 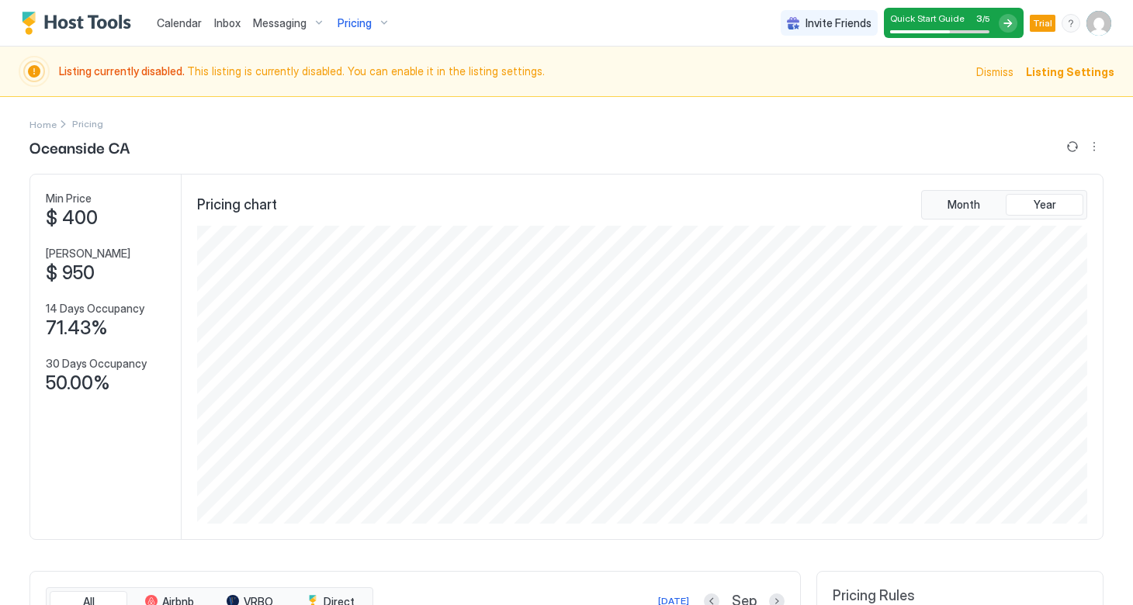 What do you see at coordinates (95, 309) in the screenshot?
I see `span: 14 Days Occupancy` at bounding box center [95, 309].